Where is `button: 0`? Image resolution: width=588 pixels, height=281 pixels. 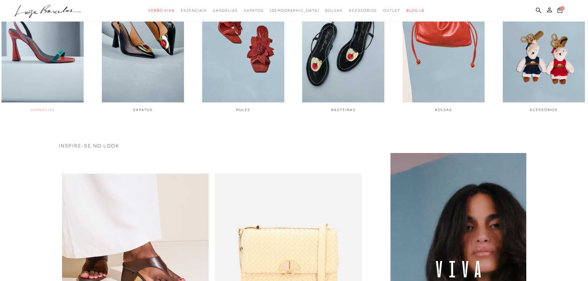
button: 0 is located at coordinates (559, 11).